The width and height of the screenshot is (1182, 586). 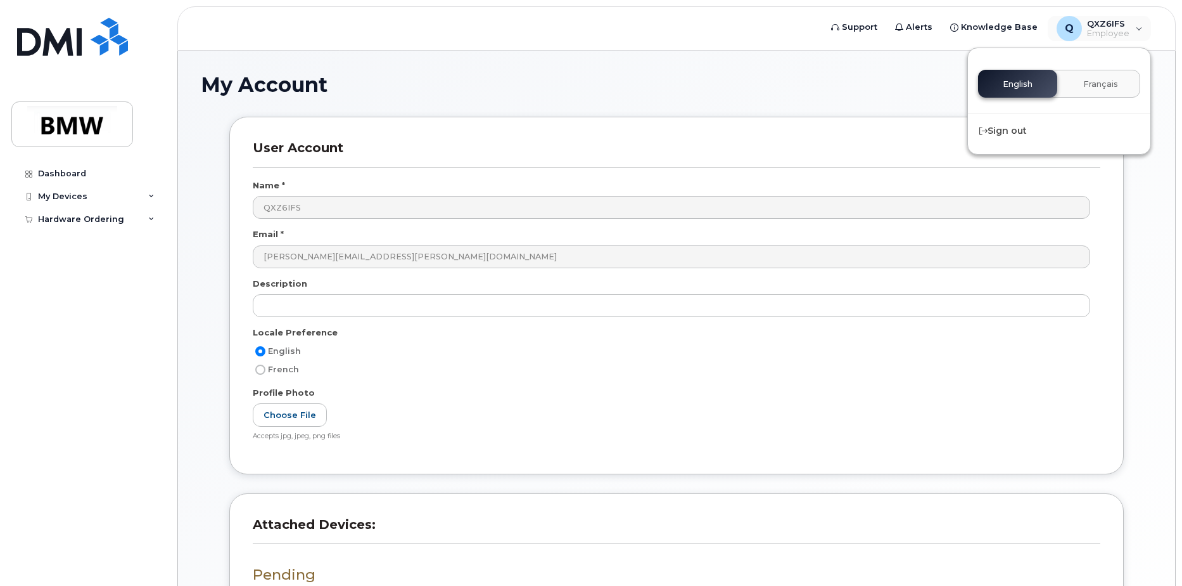 I want to click on div: Sign out, so click(x=1060, y=131).